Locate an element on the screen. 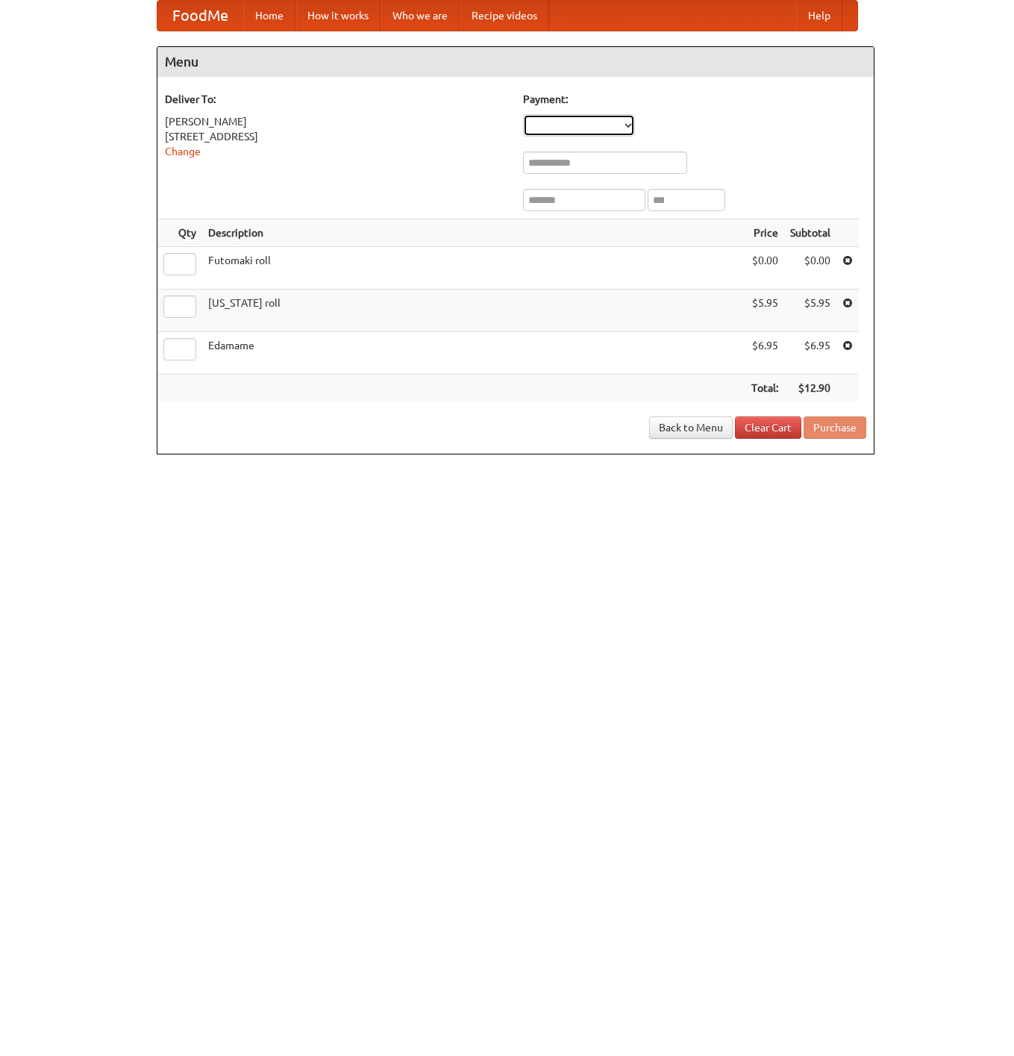 The height and width of the screenshot is (1056, 1014). th: Qty is located at coordinates (180, 233).